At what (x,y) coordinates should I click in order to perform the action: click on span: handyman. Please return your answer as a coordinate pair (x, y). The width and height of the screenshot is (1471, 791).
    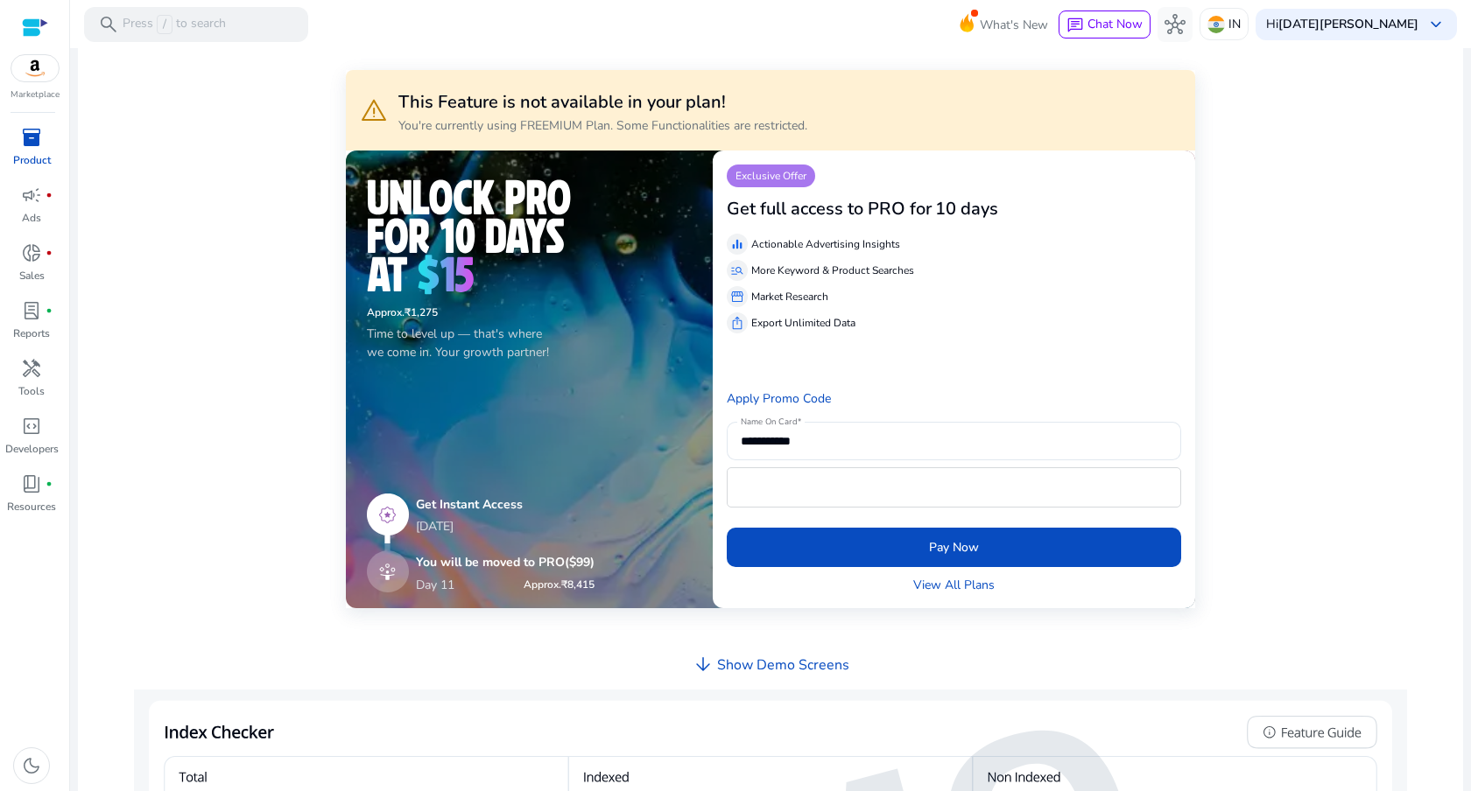
    Looking at the image, I should click on (32, 369).